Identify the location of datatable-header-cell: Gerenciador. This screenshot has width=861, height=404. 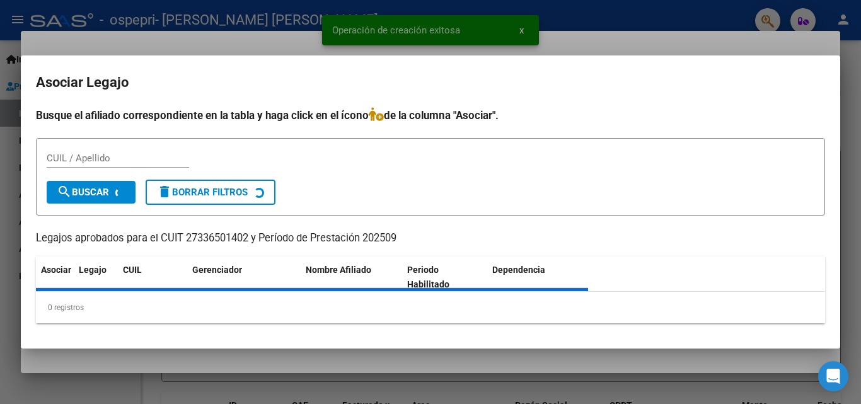
(244, 277).